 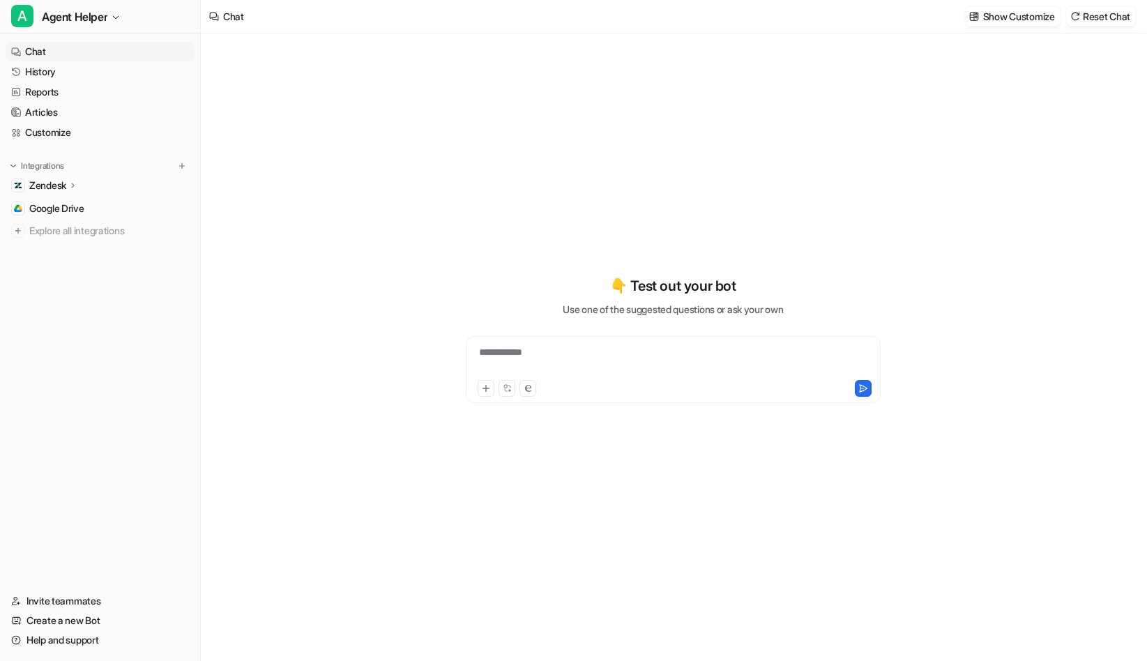 I want to click on img: explore all integrations, so click(x=18, y=231).